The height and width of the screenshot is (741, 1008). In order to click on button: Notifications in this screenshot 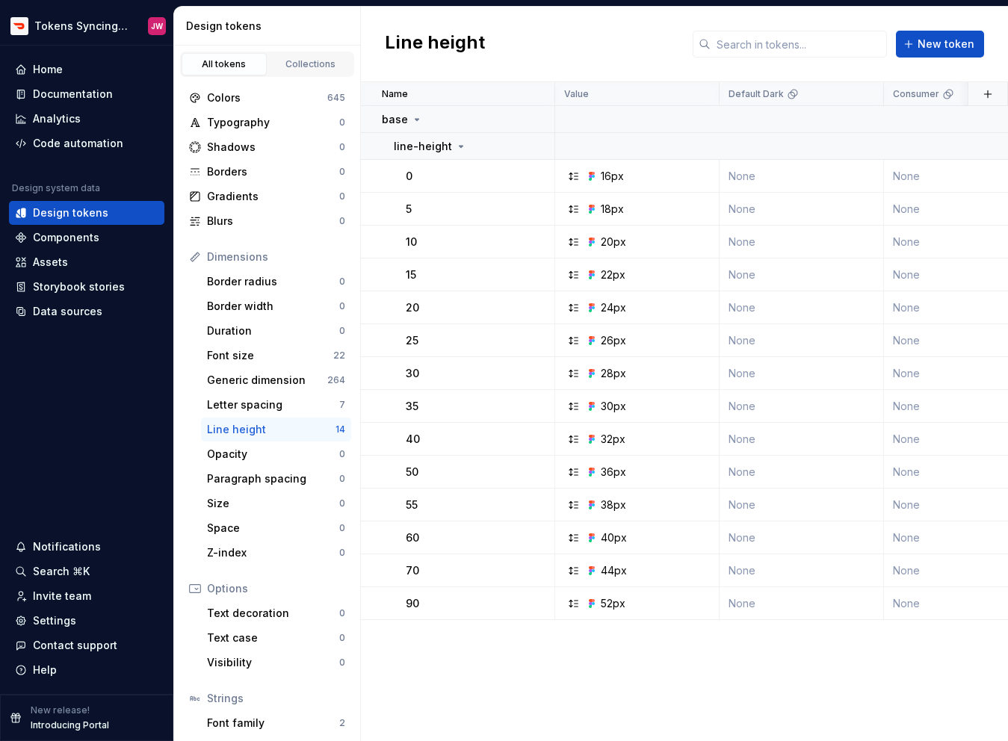, I will do `click(87, 547)`.